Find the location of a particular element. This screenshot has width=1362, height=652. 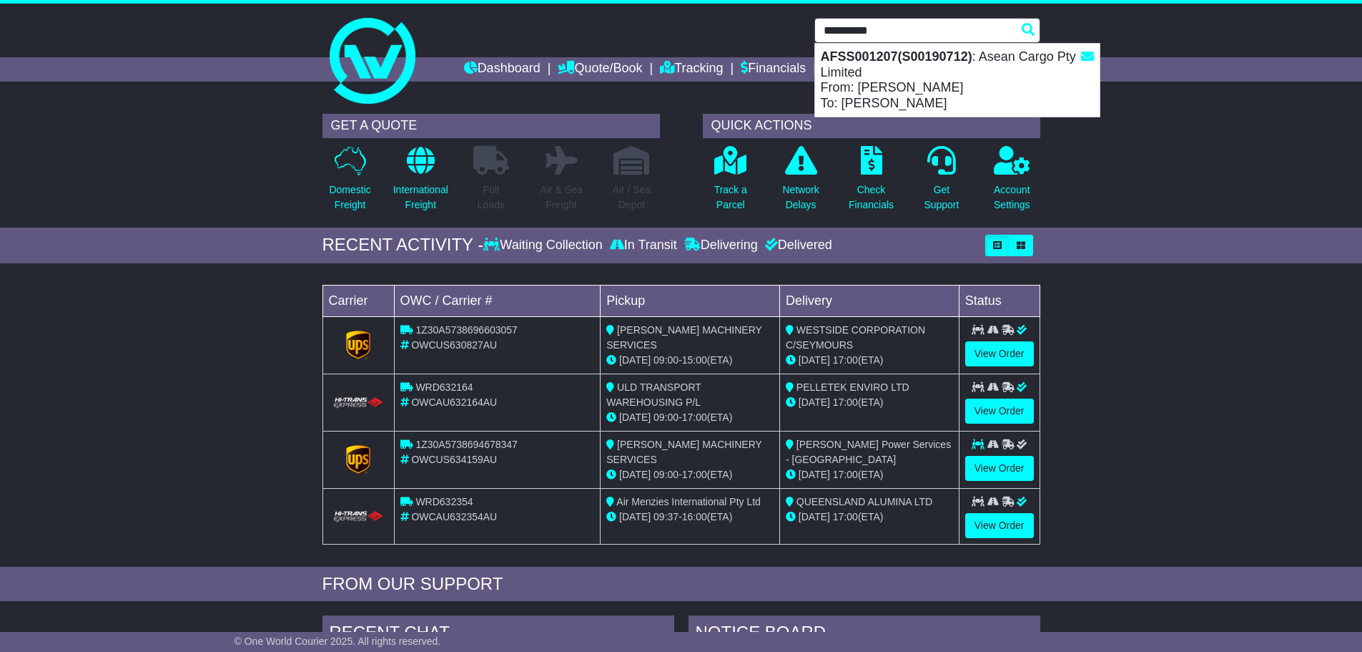

span: WRD632354 is located at coordinates (444, 501).